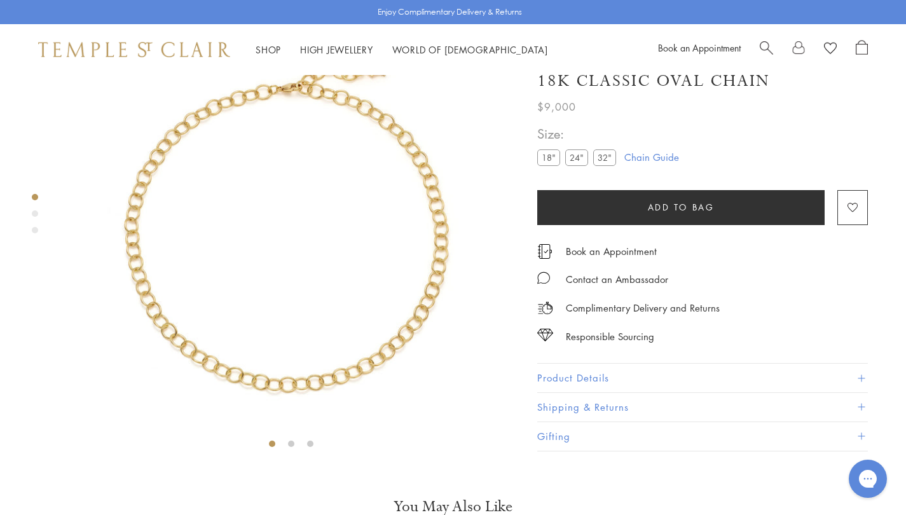  What do you see at coordinates (681, 207) in the screenshot?
I see `button: Add to bag` at bounding box center [681, 207].